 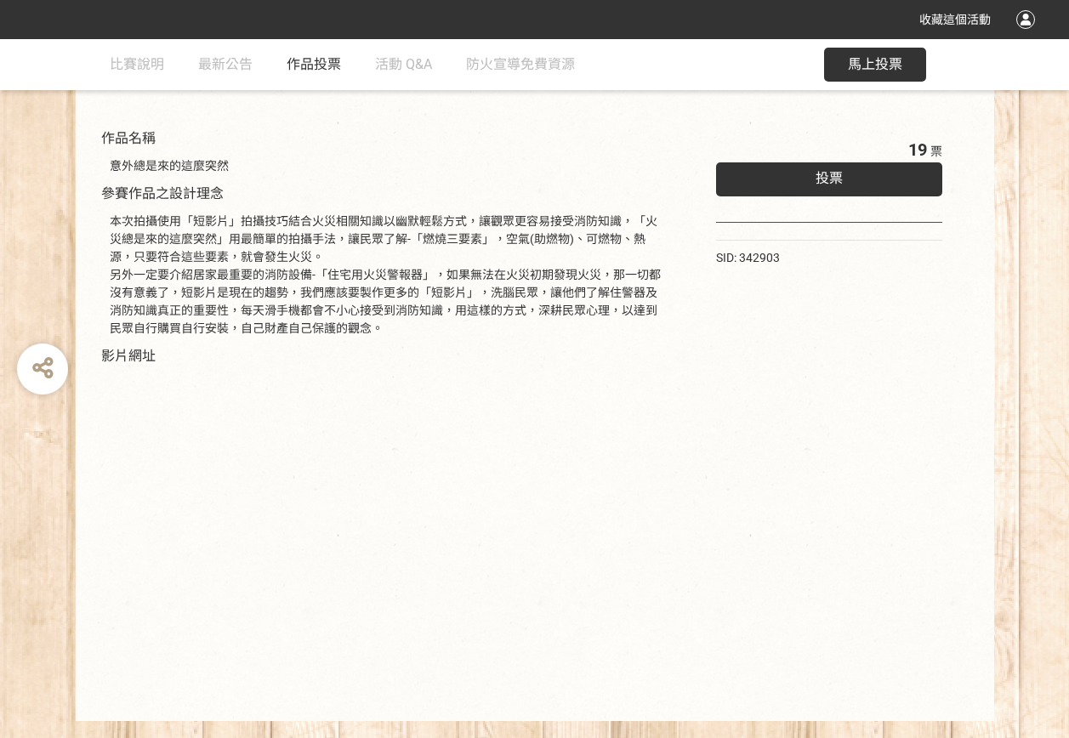 What do you see at coordinates (387, 166) in the screenshot?
I see `div: 意外總是來的這麼突然` at bounding box center [387, 166].